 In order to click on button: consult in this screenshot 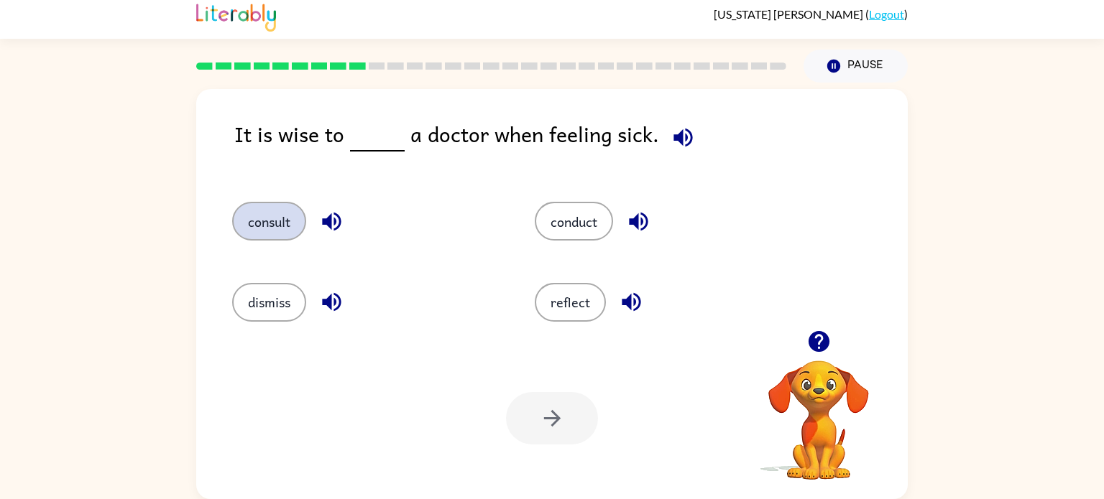, I will do `click(269, 221)`.